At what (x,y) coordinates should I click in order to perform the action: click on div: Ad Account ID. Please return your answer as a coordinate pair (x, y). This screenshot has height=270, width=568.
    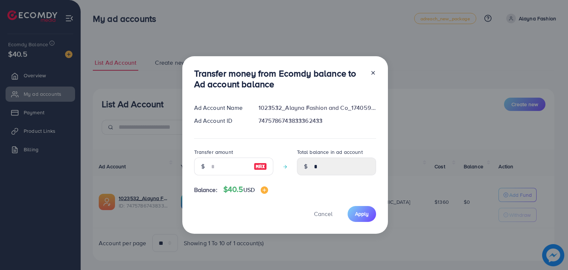
    Looking at the image, I should click on (220, 121).